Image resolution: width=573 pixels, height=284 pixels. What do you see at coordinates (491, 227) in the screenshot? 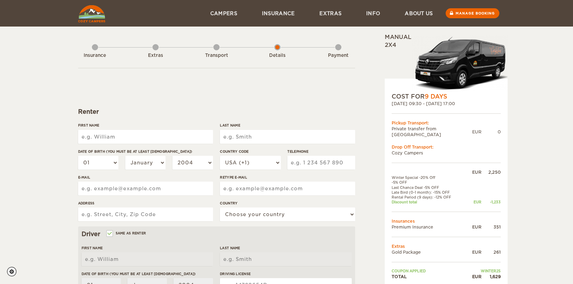
I see `div: 351` at bounding box center [491, 227].